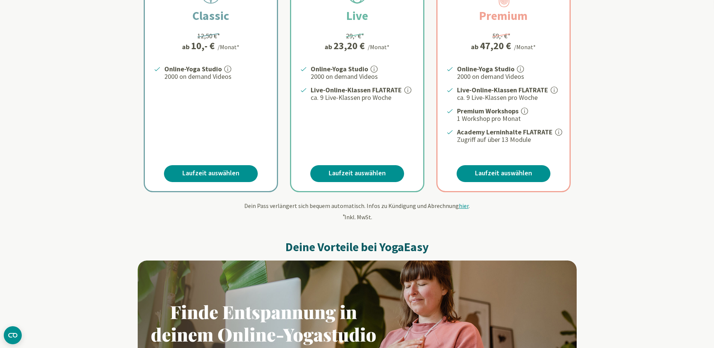  Describe the element at coordinates (463, 205) in the screenshot. I see `span: hier` at that location.